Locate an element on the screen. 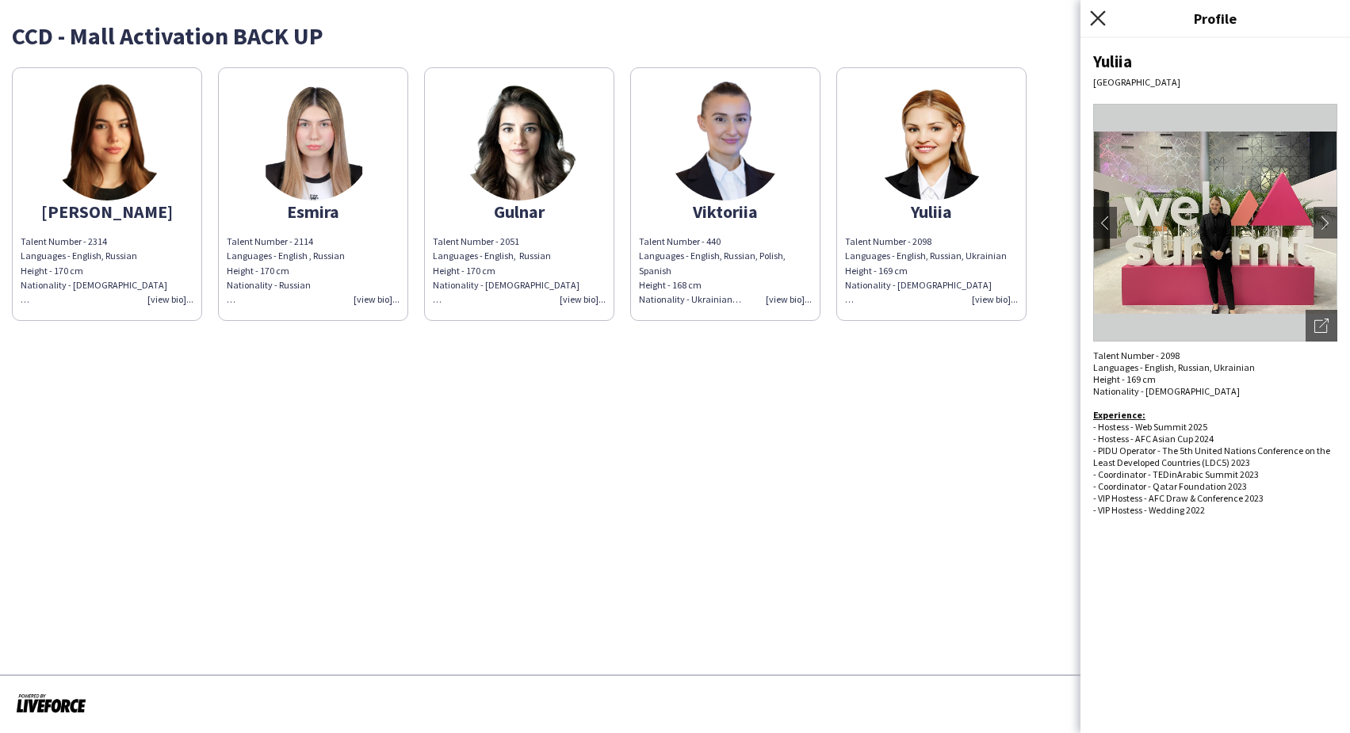 Image resolution: width=1350 pixels, height=733 pixels. span: Talent Number - 2314 is located at coordinates (63, 241).